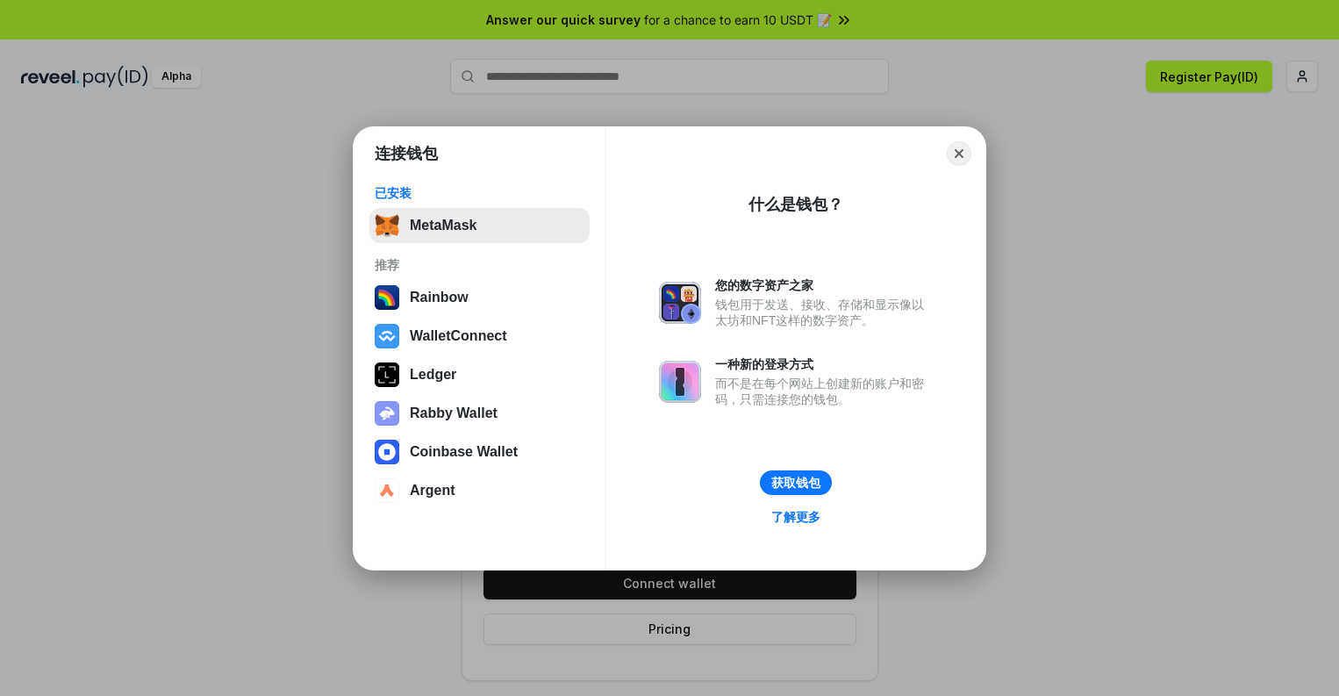  I want to click on button: Ledger, so click(479, 375).